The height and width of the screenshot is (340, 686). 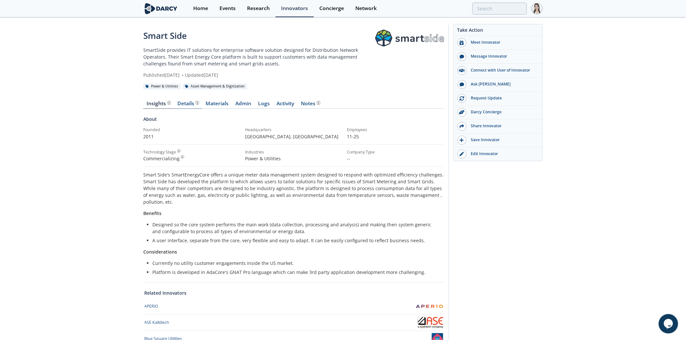 I want to click on div: Meet Innovator, so click(x=503, y=42).